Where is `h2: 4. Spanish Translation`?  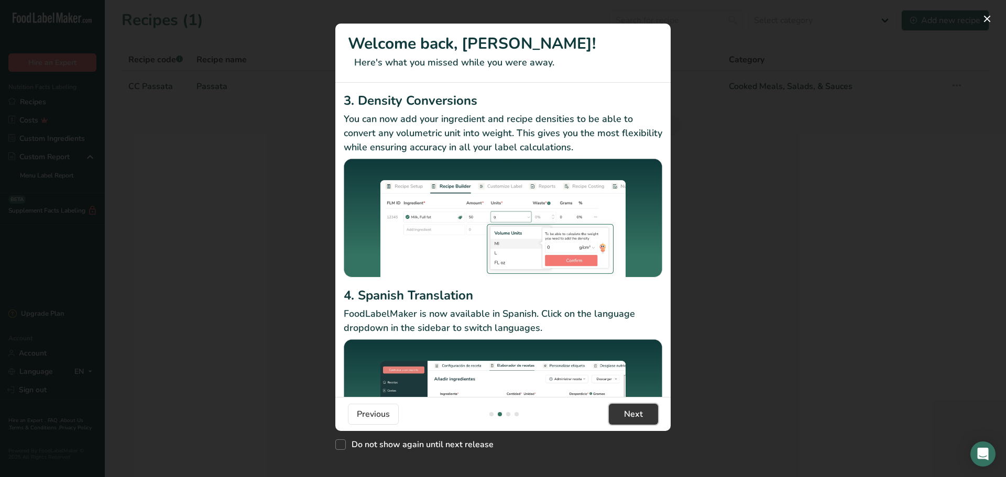 h2: 4. Spanish Translation is located at coordinates (503, 295).